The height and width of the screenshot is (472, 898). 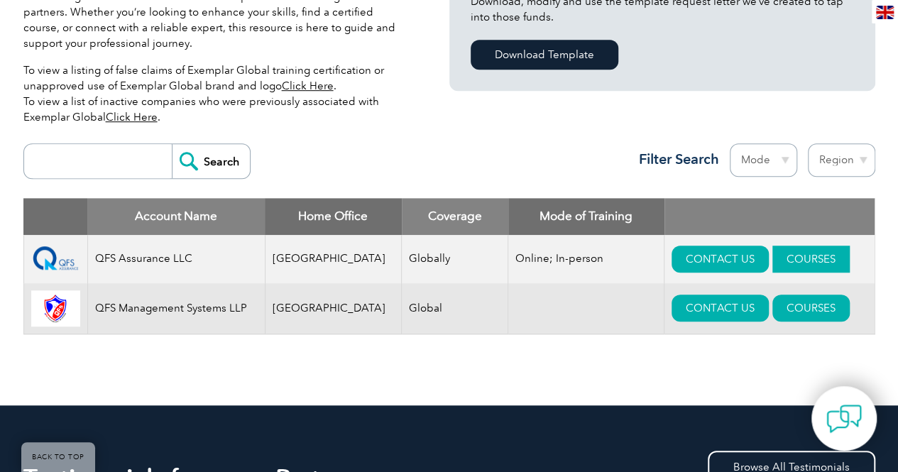 What do you see at coordinates (675, 159) in the screenshot?
I see `h3: Filter Search` at bounding box center [675, 159].